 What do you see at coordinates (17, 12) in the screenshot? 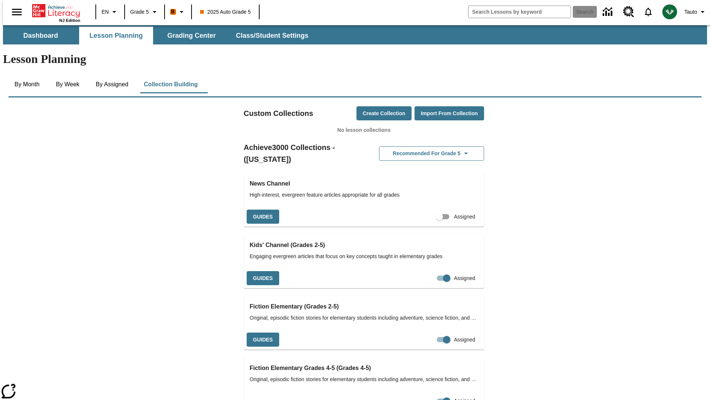
I see `button: Open side menu` at bounding box center [17, 12].